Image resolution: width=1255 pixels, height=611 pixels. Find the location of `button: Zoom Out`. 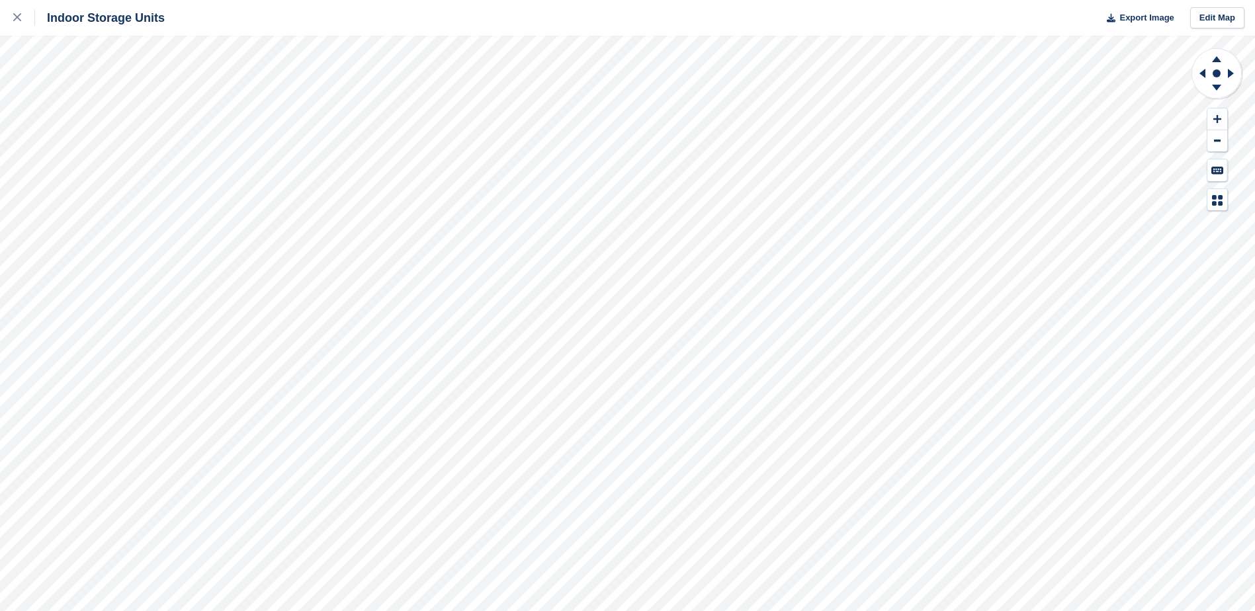

button: Zoom Out is located at coordinates (1217, 141).